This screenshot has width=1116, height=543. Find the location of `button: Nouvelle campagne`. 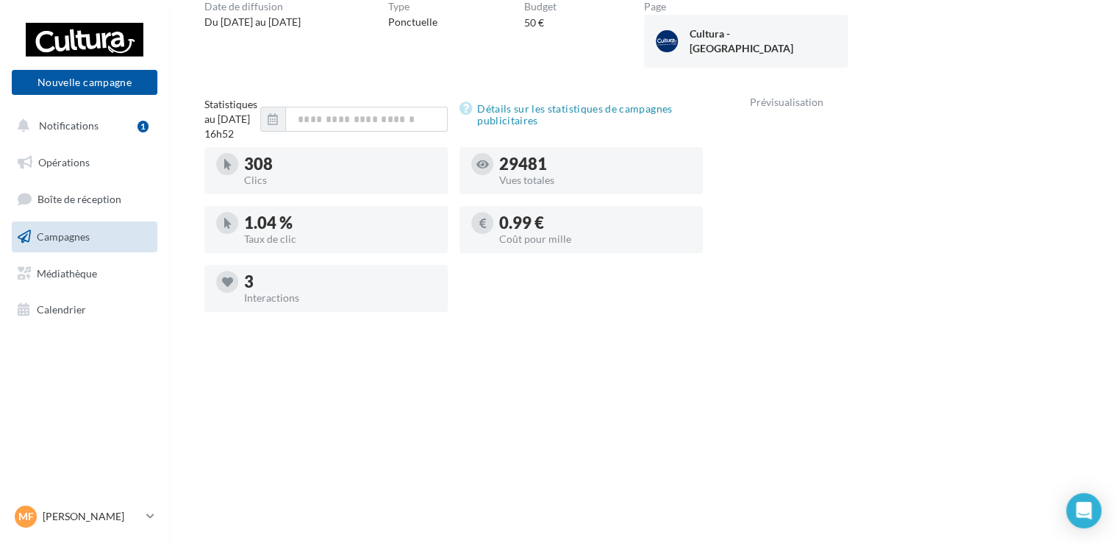

button: Nouvelle campagne is located at coordinates (85, 82).